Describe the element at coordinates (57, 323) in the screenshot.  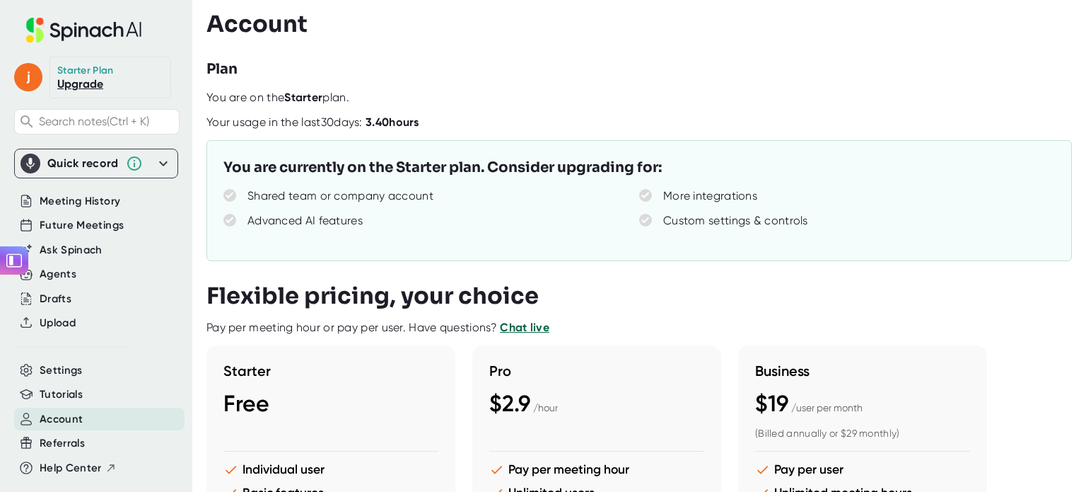
I see `span: Upload` at that location.